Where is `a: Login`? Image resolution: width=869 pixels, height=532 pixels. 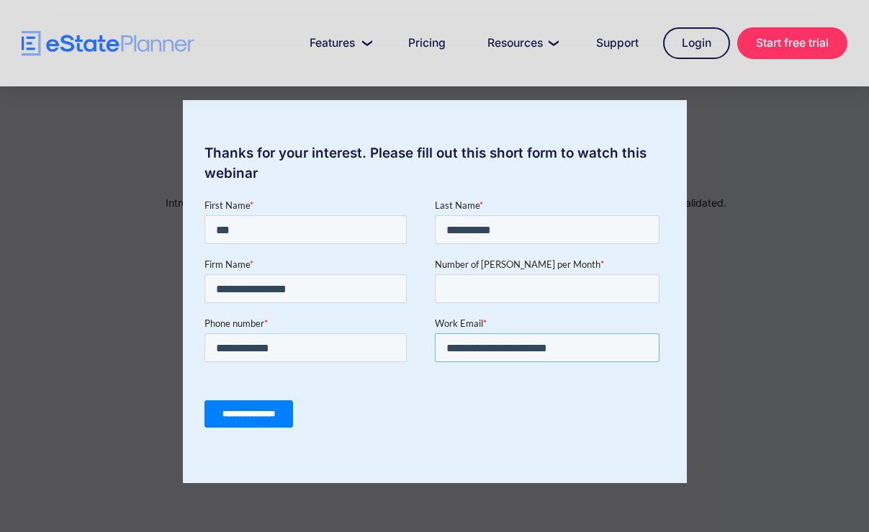 a: Login is located at coordinates (696, 43).